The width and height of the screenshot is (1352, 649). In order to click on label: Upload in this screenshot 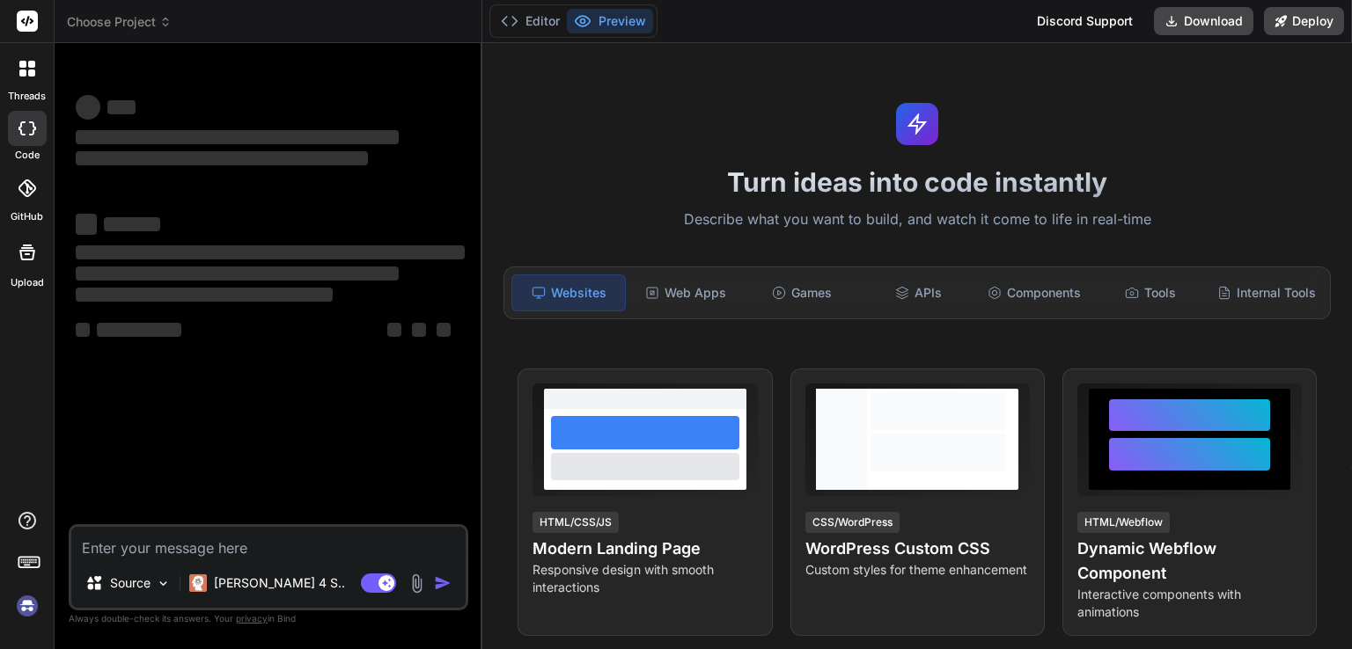, I will do `click(27, 282)`.